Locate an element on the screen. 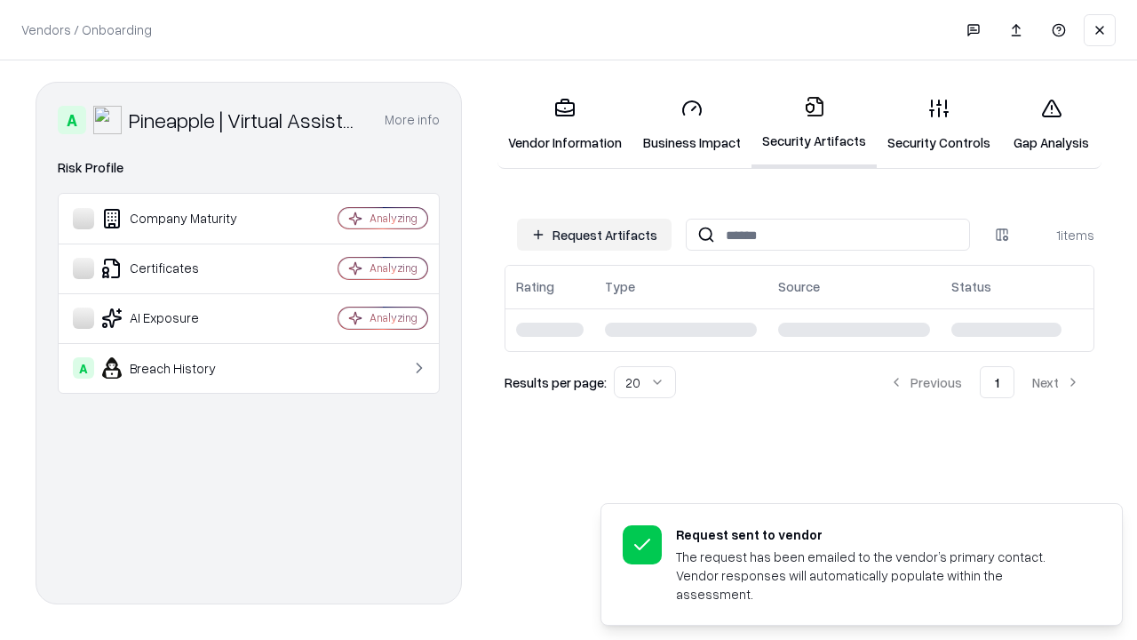  div: AI Exposure is located at coordinates (179, 318).